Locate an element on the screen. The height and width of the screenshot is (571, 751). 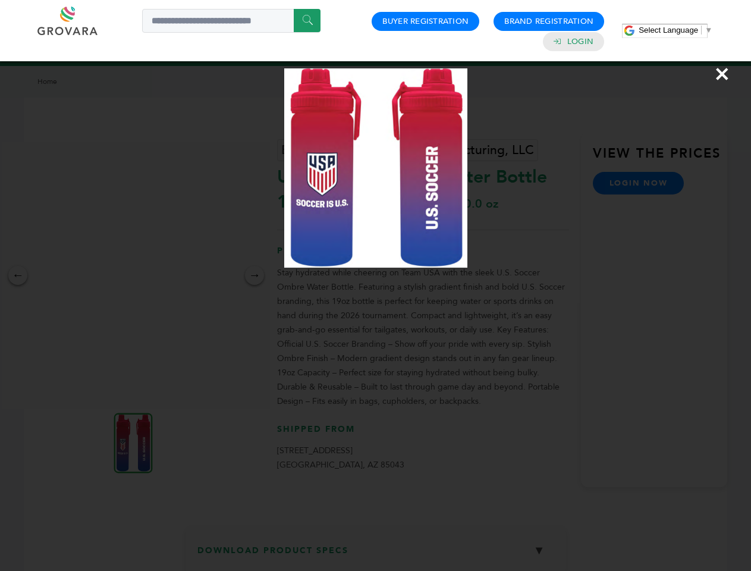
input: Search a product or brand... is located at coordinates (231, 21).